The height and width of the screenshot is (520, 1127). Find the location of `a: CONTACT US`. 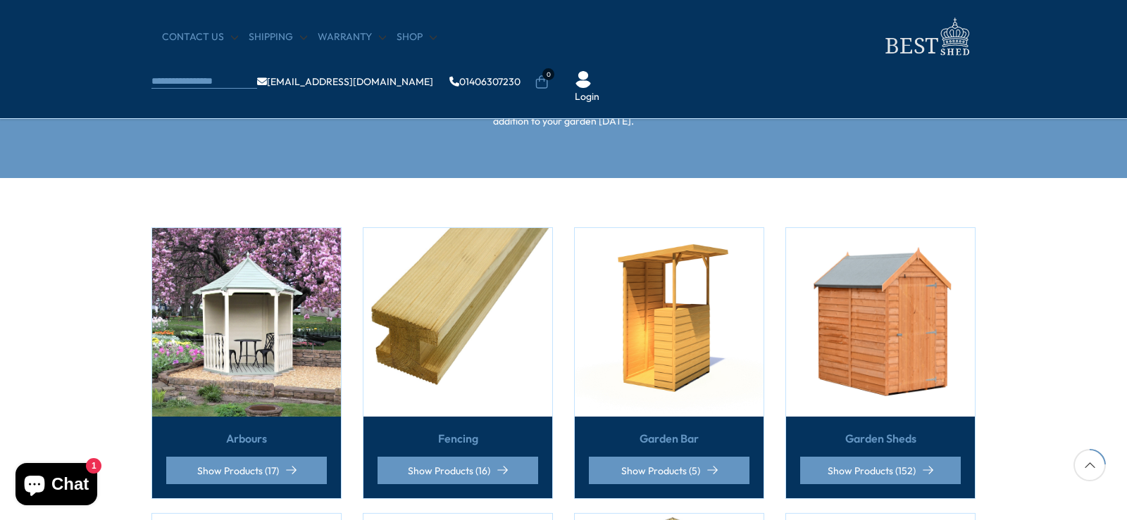

a: CONTACT US is located at coordinates (200, 37).